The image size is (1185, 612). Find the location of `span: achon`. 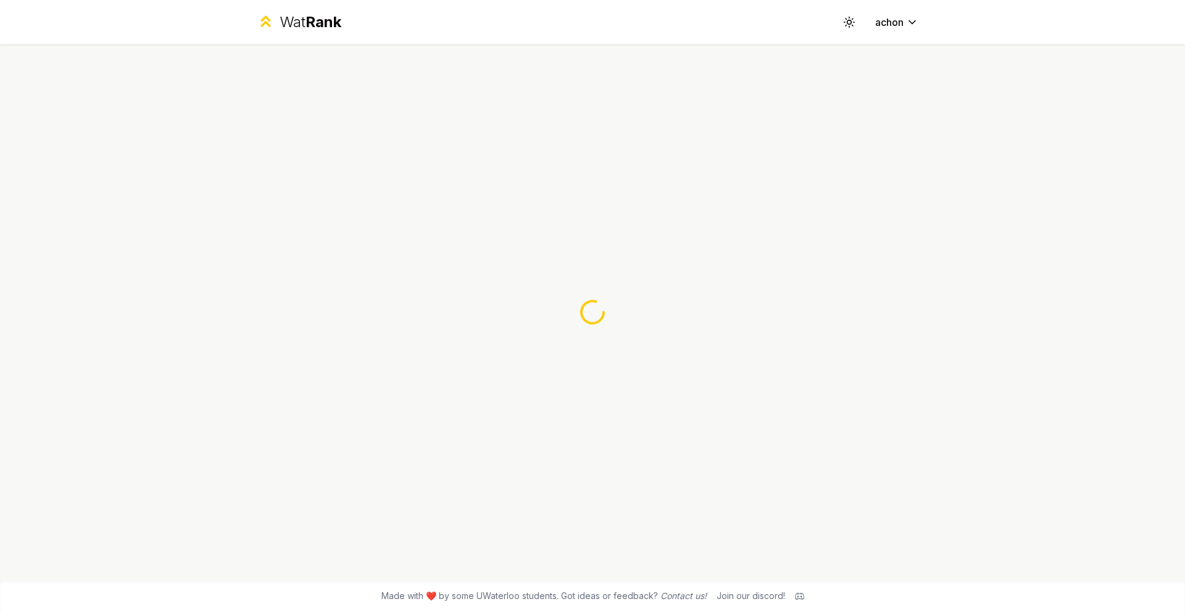

span: achon is located at coordinates (890, 22).